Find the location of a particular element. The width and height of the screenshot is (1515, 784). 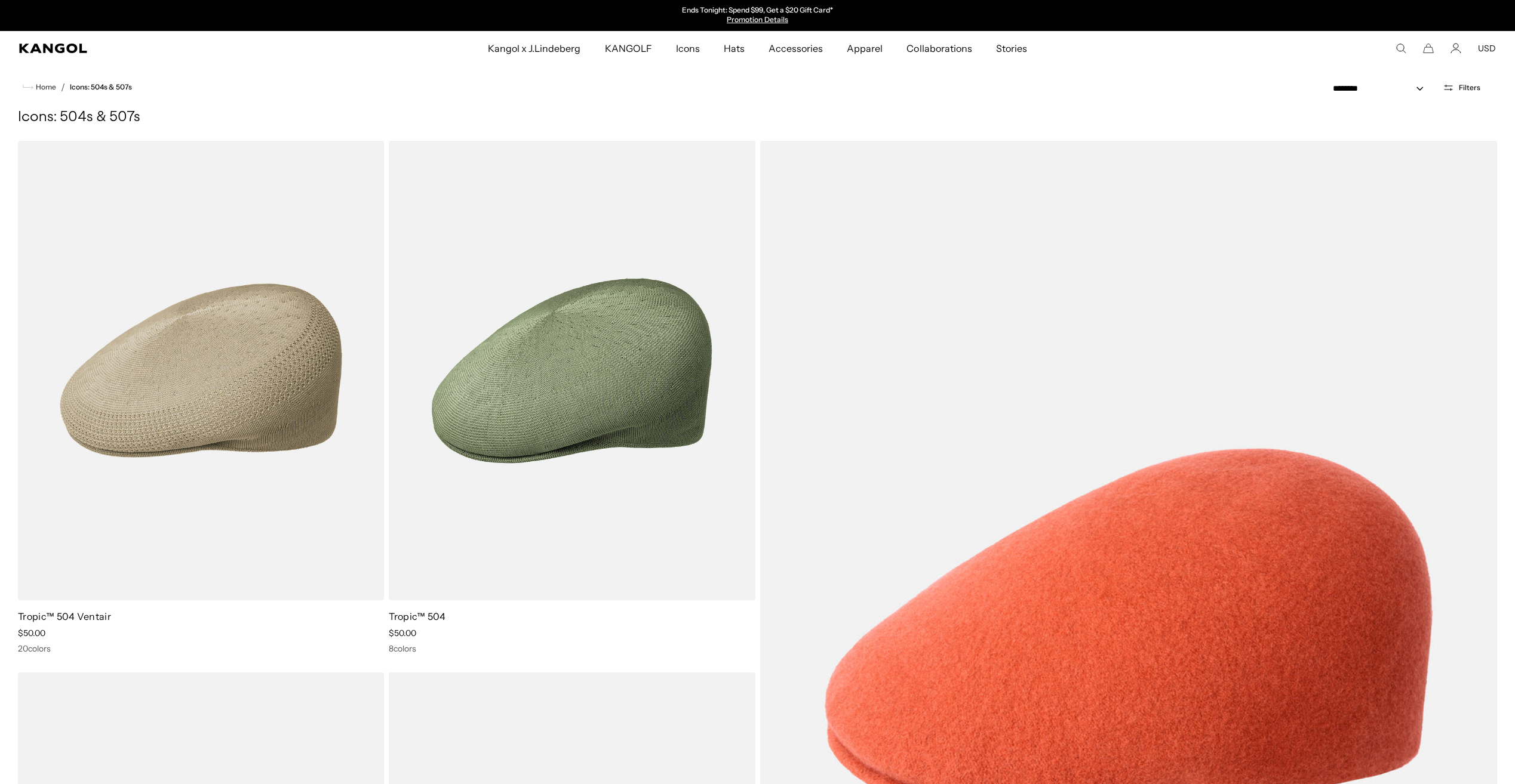

a: Collaborations is located at coordinates (939, 49).